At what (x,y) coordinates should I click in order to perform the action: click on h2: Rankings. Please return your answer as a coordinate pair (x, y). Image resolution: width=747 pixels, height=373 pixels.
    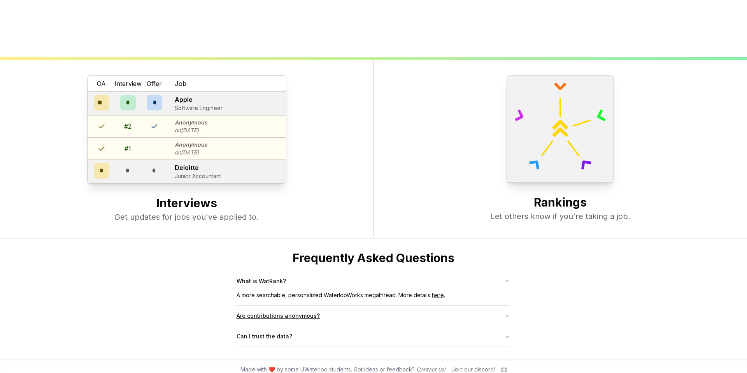
    Looking at the image, I should click on (560, 203).